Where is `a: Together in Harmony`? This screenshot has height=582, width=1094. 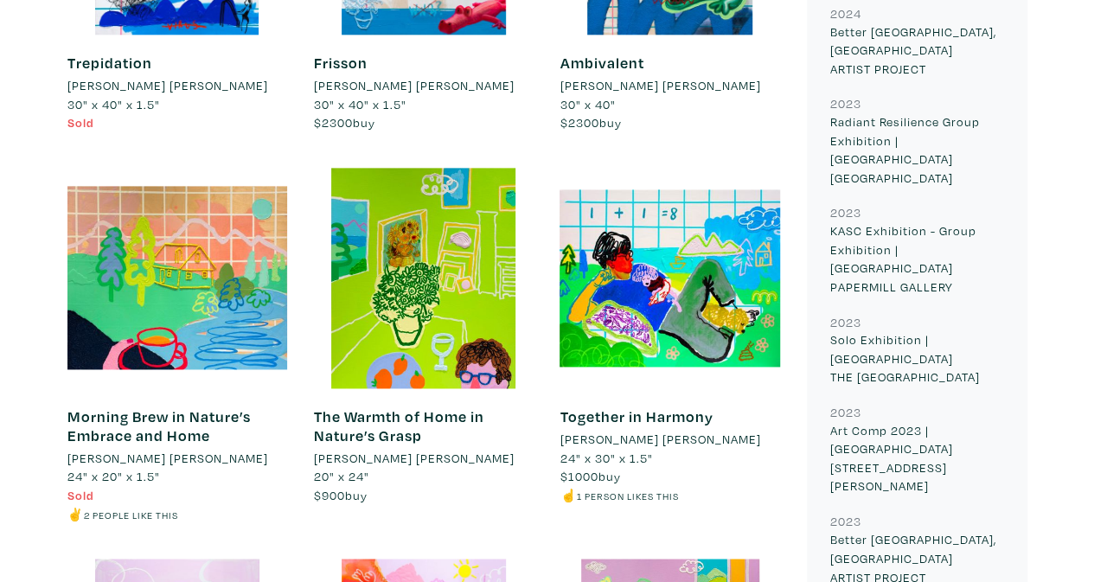
a: Together in Harmony is located at coordinates (636, 416).